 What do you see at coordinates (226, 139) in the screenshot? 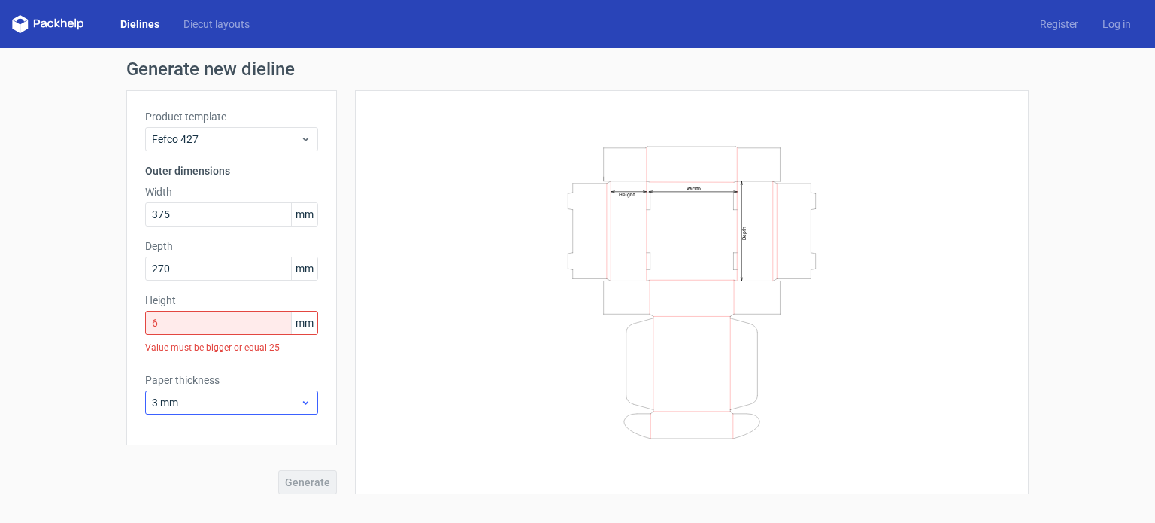
I see `span: Fefco 427` at bounding box center [226, 139].